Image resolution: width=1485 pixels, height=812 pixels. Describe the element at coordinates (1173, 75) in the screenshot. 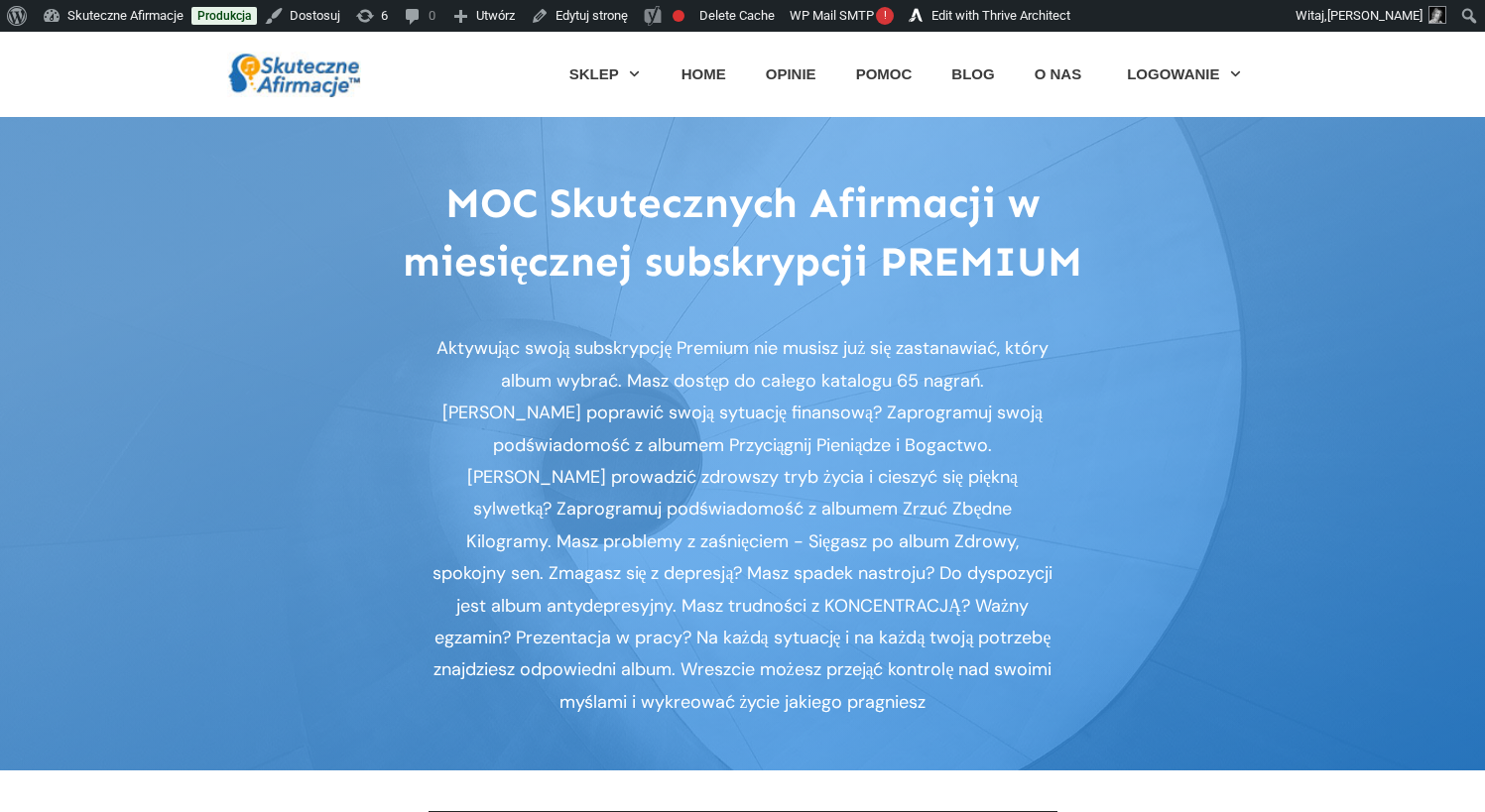

I see `span: LOGOWANIE` at that location.